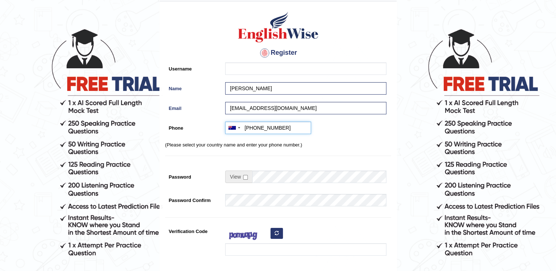 This screenshot has height=271, width=556. What do you see at coordinates (278, 145) in the screenshot?
I see `p: (Please select your country name and enter your phone number.)` at bounding box center [278, 145].